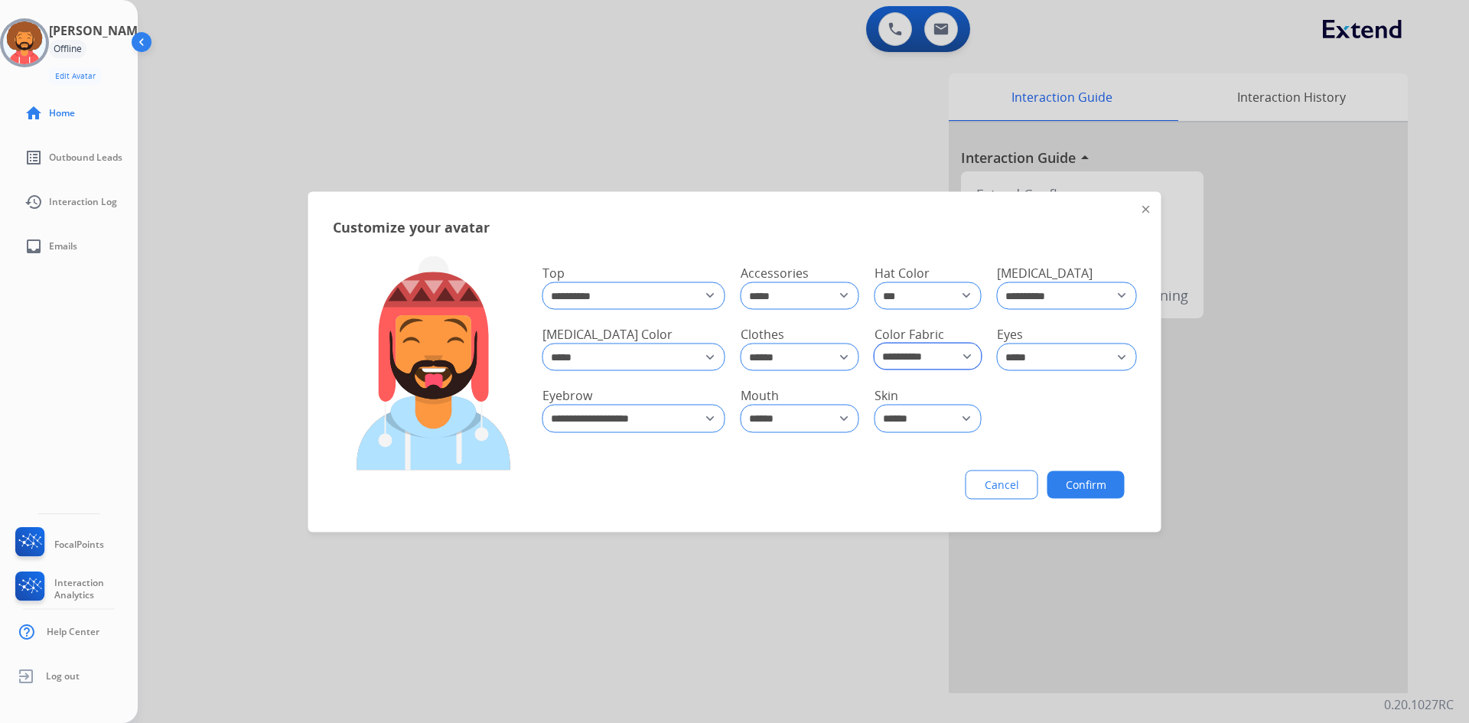  I want to click on a: Interaction Analytics, so click(75, 589).